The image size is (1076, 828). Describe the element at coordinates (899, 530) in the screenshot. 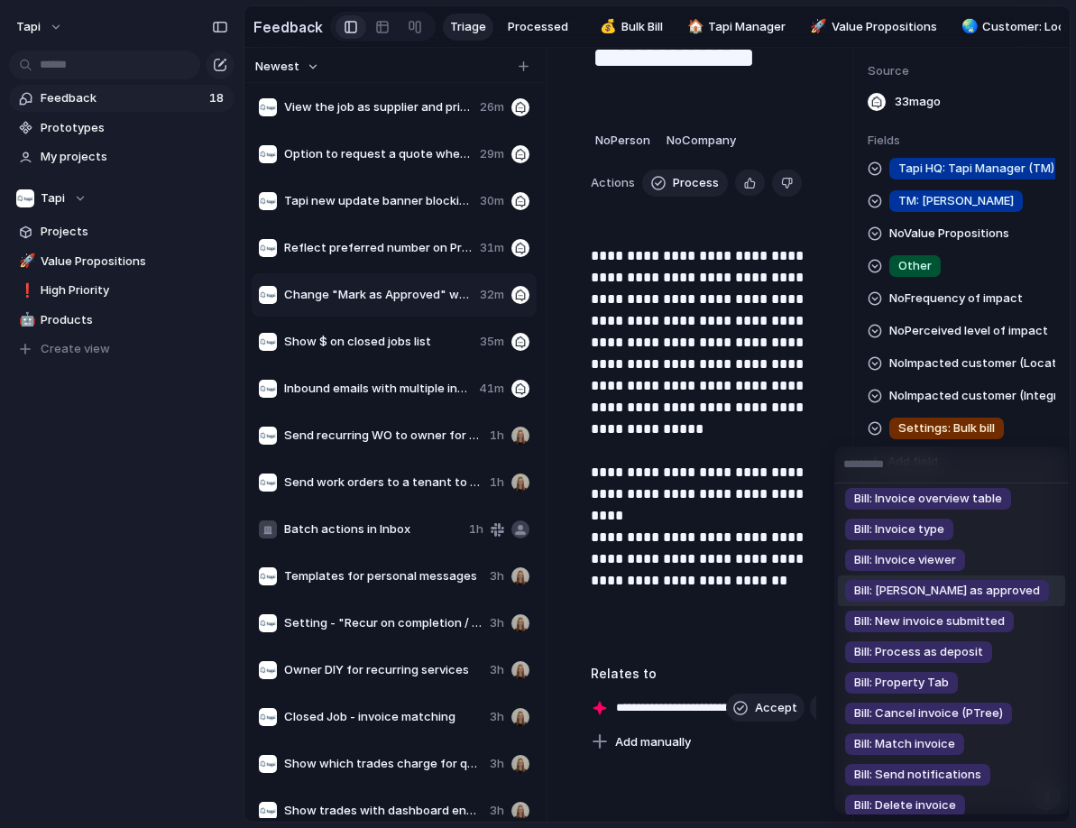

I see `span: Bill: Invoice type` at that location.